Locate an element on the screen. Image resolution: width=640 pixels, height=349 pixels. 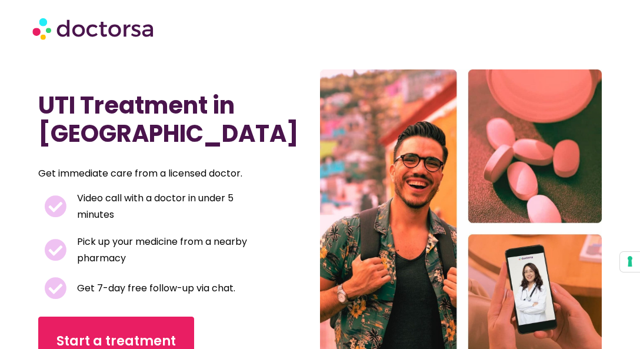
button: Your consent preferences for tracking technologies is located at coordinates (630, 262).